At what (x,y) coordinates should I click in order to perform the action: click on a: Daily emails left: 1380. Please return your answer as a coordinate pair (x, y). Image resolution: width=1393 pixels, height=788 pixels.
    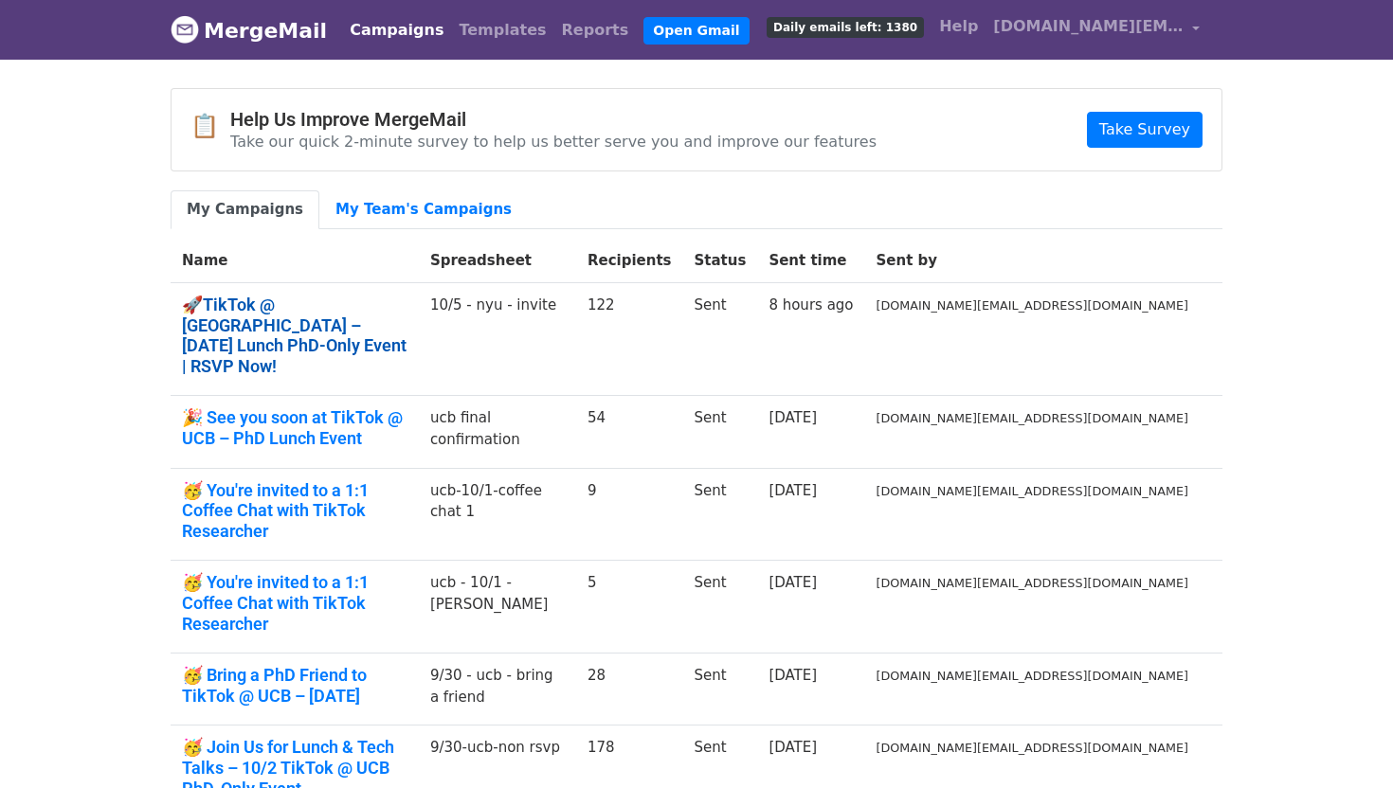
    Looking at the image, I should click on (845, 27).